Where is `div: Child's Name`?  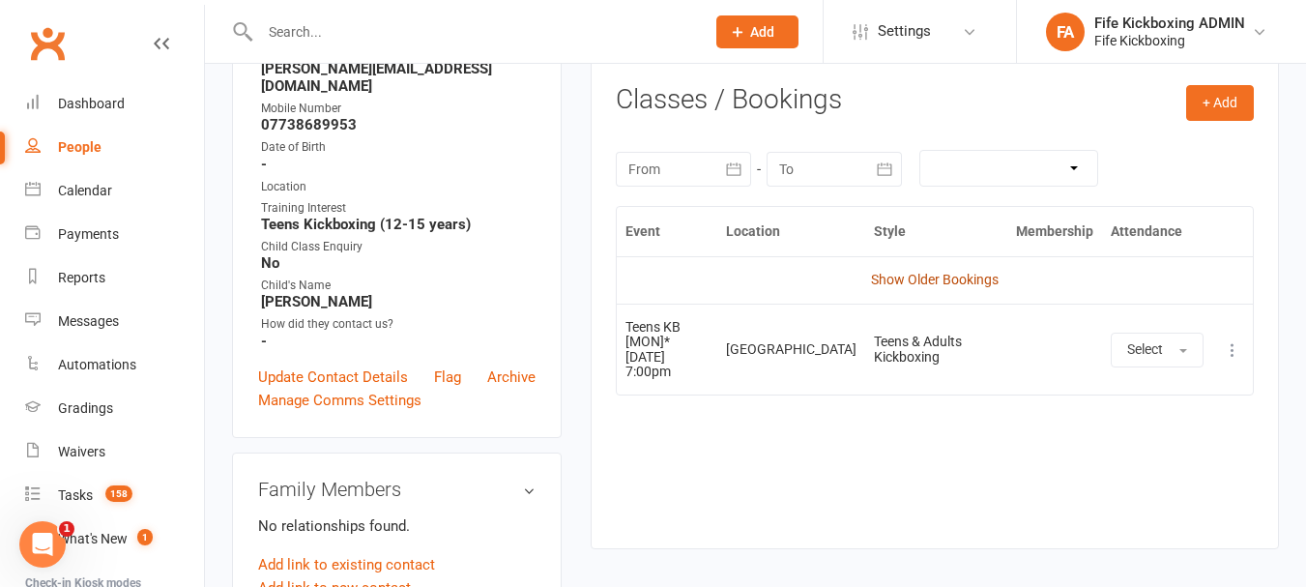 div: Child's Name is located at coordinates (398, 285).